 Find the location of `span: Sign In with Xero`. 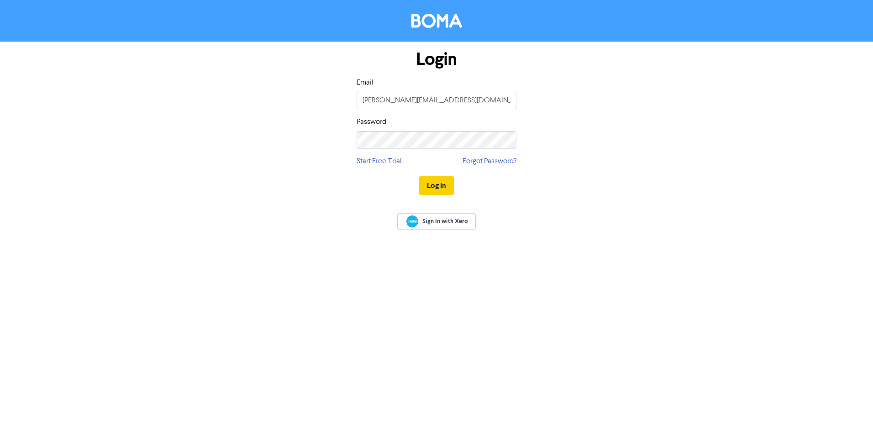

span: Sign In with Xero is located at coordinates (445, 221).